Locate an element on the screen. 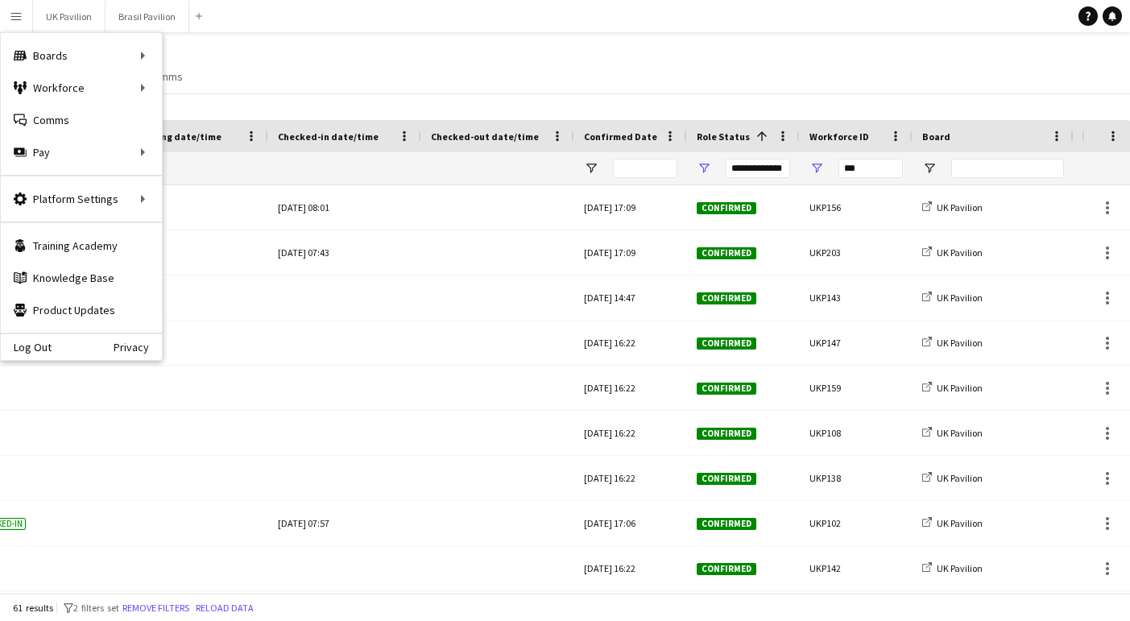 This screenshot has width=1130, height=621. button: Brasil Pavilion is located at coordinates (147, 16).